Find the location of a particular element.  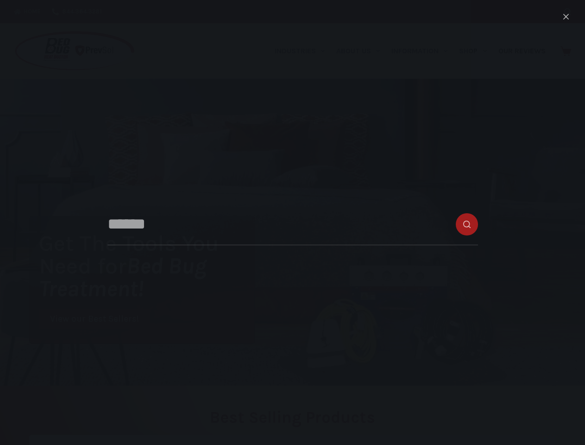

span: View our Best Sellers! is located at coordinates (94, 319).